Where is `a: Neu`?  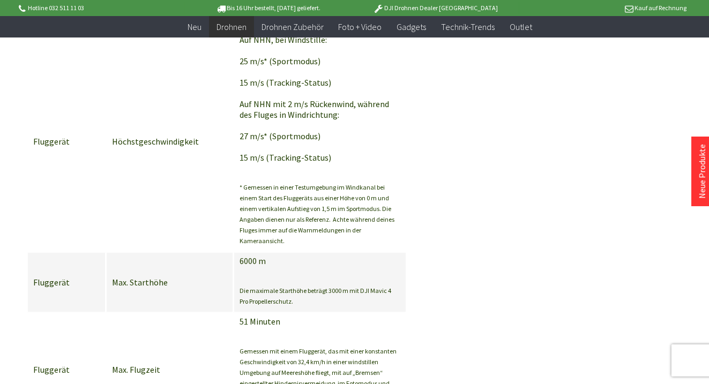
a: Neu is located at coordinates (195, 27).